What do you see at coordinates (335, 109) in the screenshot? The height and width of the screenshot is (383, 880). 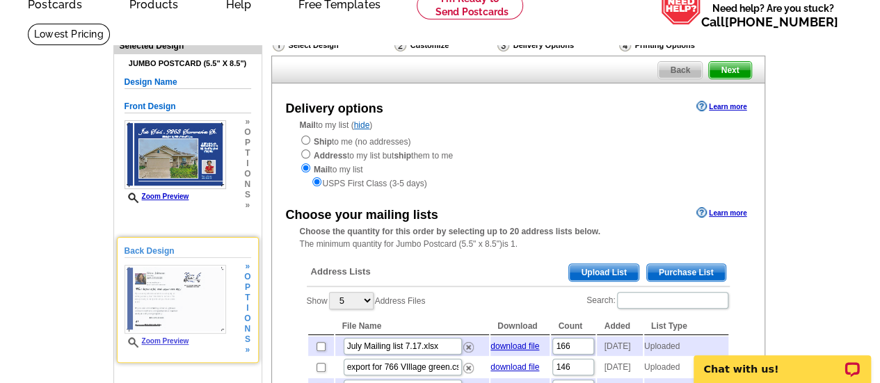 I see `div: Delivery options` at bounding box center [335, 109].